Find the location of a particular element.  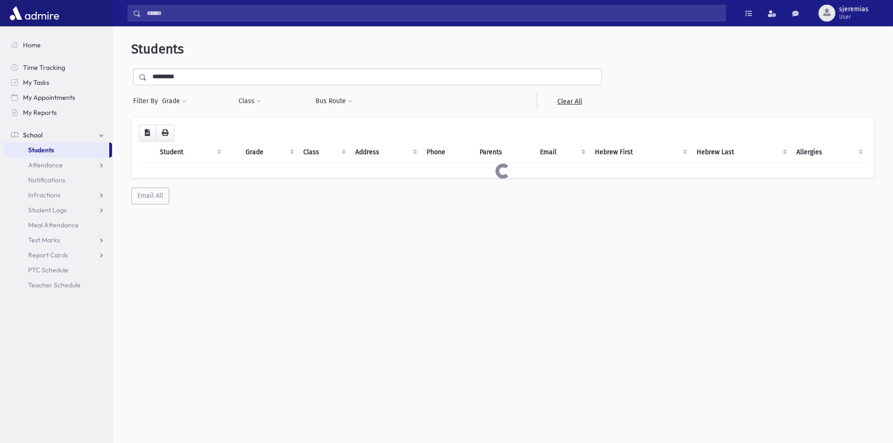

button: Class is located at coordinates (250, 101).